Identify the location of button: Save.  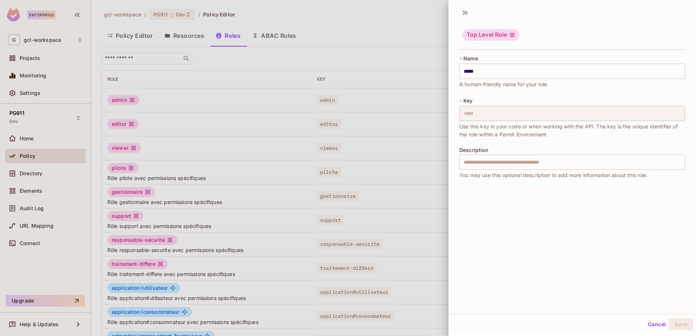
(680, 325).